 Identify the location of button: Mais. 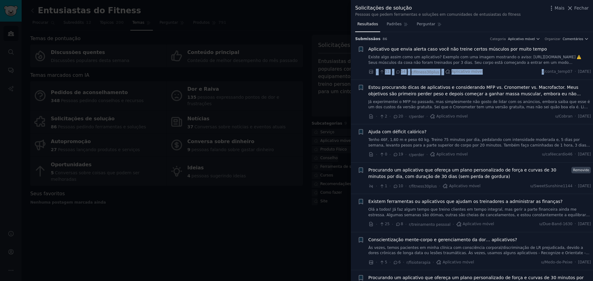
(556, 8).